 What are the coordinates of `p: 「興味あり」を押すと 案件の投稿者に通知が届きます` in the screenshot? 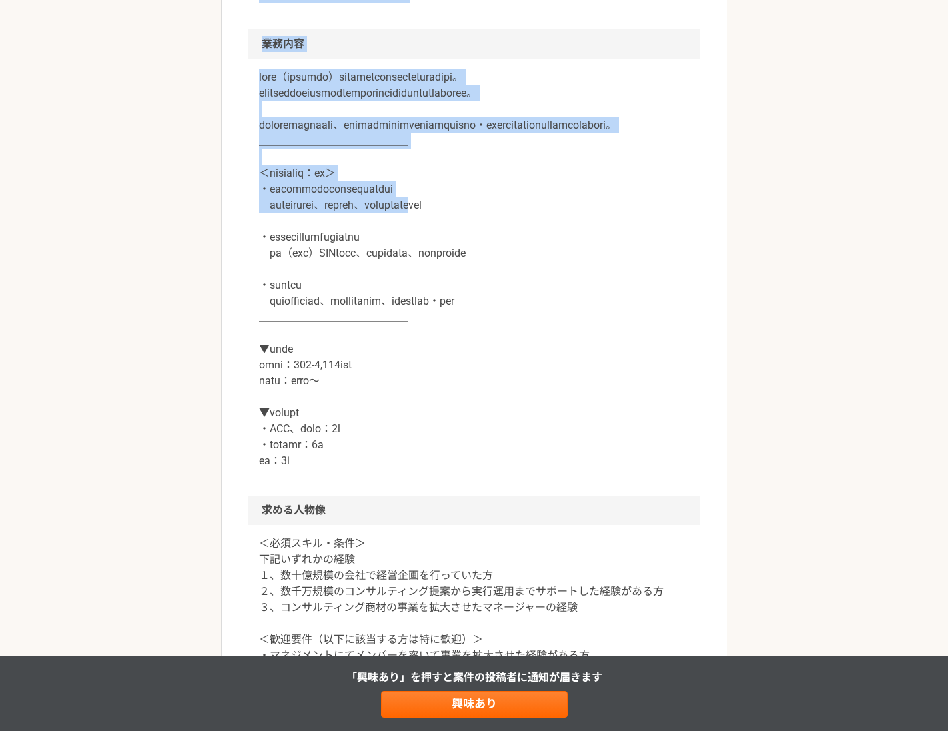 It's located at (474, 678).